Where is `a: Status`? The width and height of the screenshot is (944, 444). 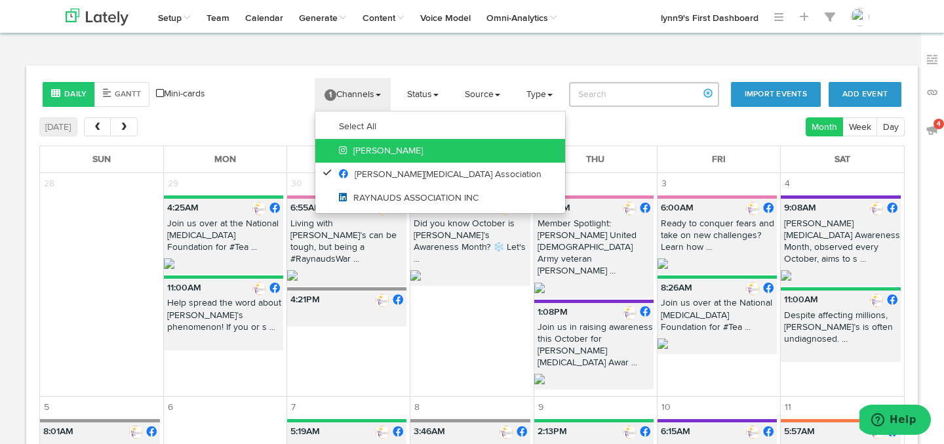 a: Status is located at coordinates (423, 94).